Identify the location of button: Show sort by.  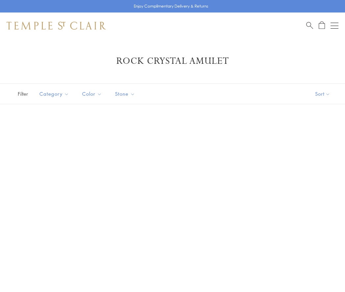
(322, 94).